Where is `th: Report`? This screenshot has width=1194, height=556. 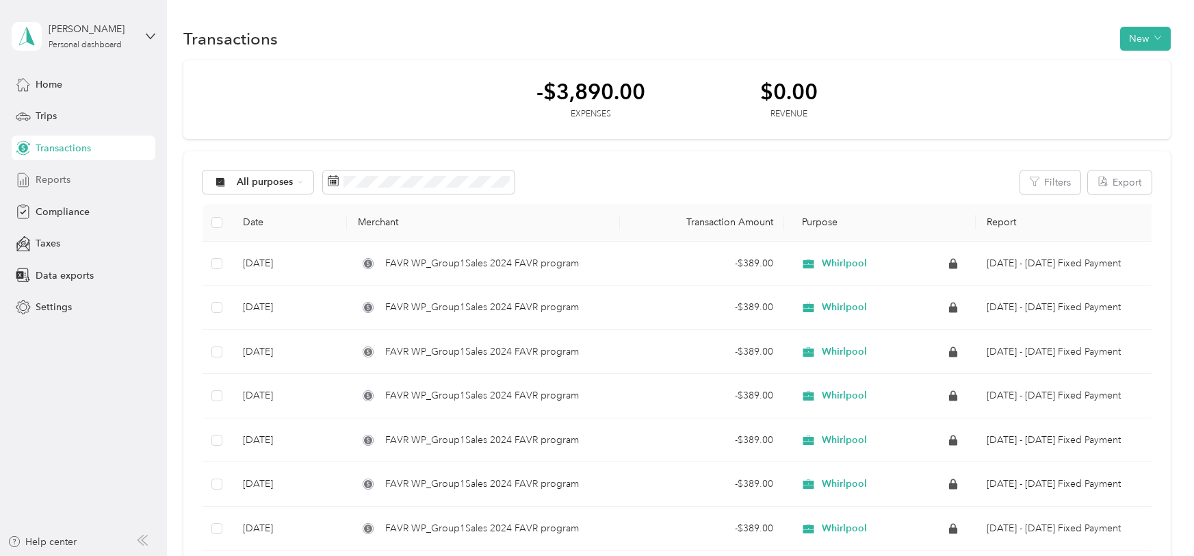 th: Report is located at coordinates (1067, 222).